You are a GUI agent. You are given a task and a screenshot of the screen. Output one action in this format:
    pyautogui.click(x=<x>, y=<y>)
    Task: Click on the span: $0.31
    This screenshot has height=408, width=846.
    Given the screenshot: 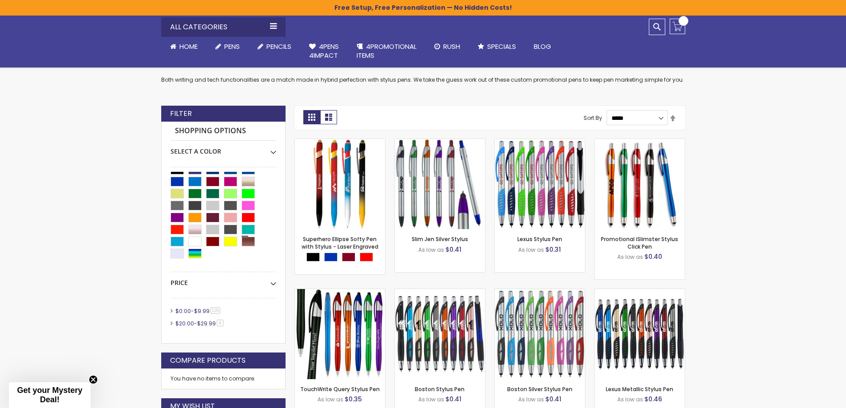 What is the action you would take?
    pyautogui.click(x=553, y=249)
    